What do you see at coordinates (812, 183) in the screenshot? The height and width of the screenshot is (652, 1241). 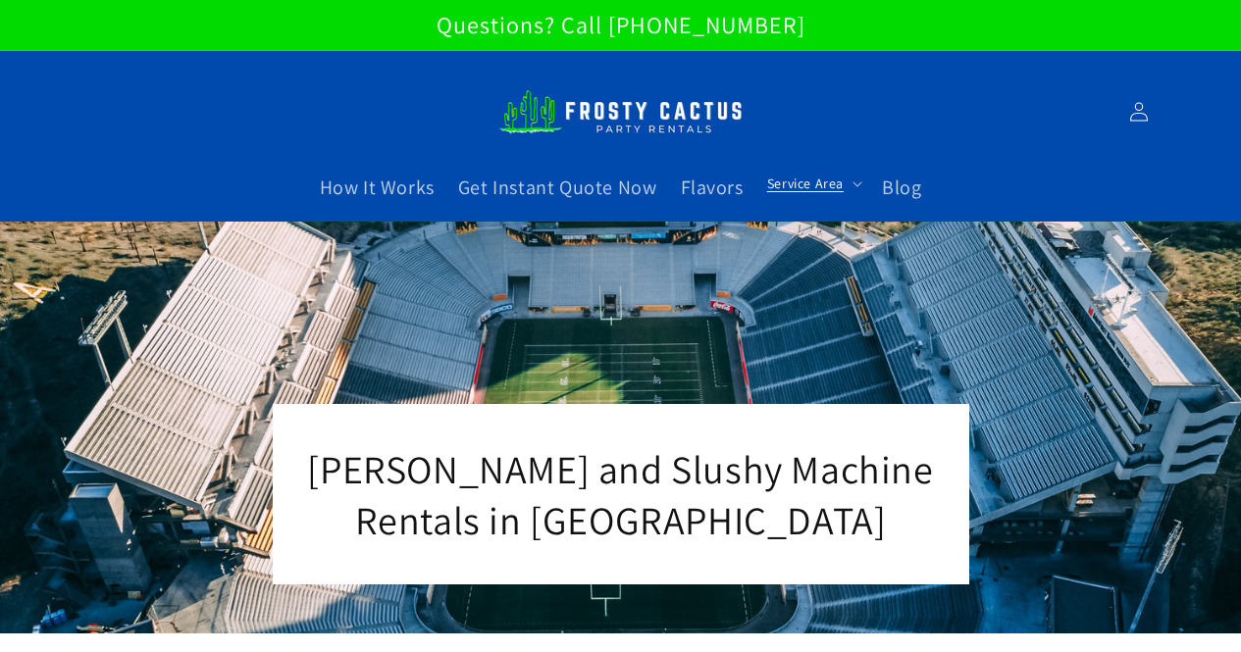 I see `summary: Service Area` at bounding box center [812, 183].